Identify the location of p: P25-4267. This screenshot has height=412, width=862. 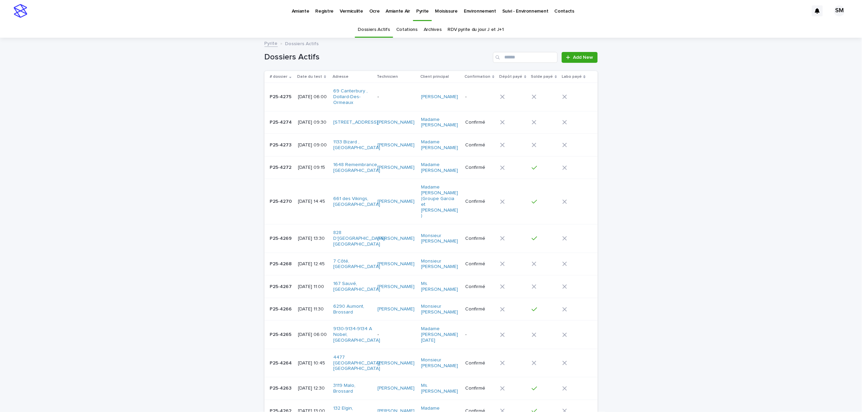
(282, 286).